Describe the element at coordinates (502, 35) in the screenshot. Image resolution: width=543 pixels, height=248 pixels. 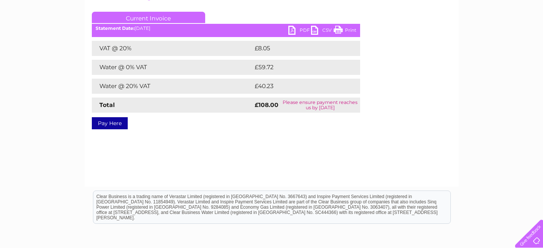
I see `a: Contact` at that location.